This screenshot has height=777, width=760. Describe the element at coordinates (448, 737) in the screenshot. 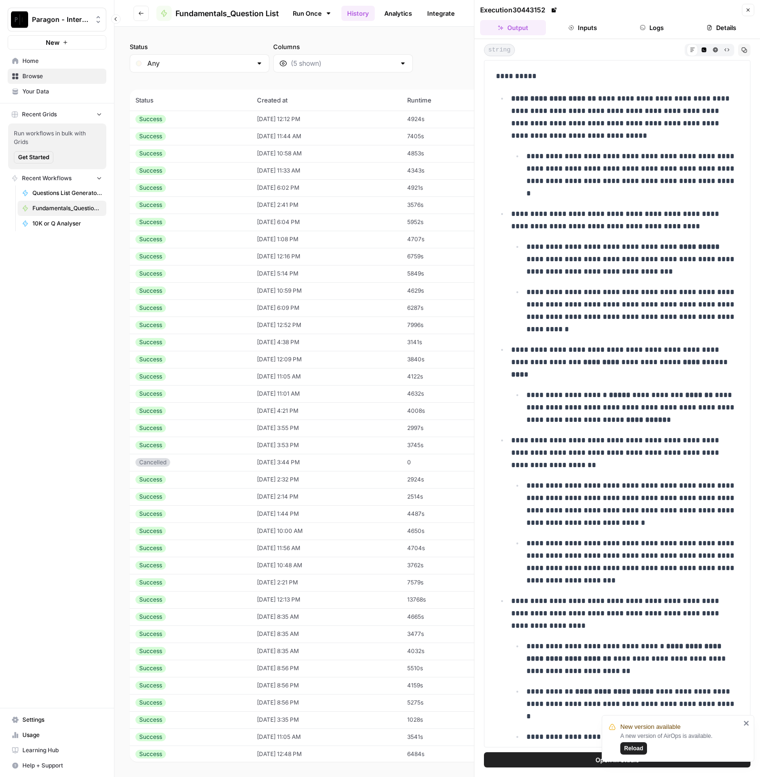

I see `td: 3541s` at that location.